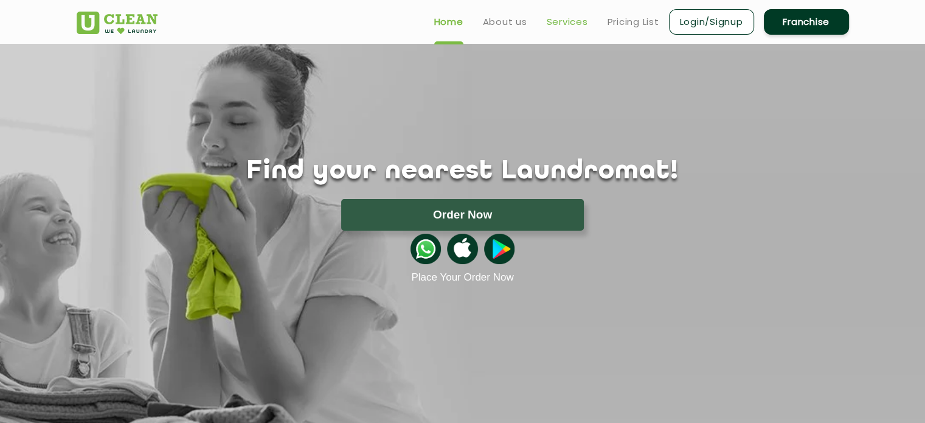  Describe the element at coordinates (462, 249) in the screenshot. I see `img: apple-icon.png` at that location.